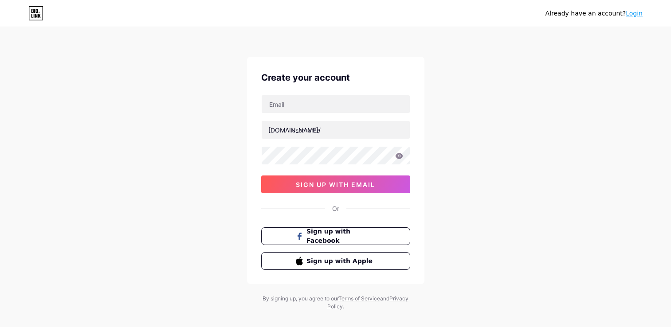 Image resolution: width=671 pixels, height=327 pixels. I want to click on a: Sign up with Apple, so click(336, 261).